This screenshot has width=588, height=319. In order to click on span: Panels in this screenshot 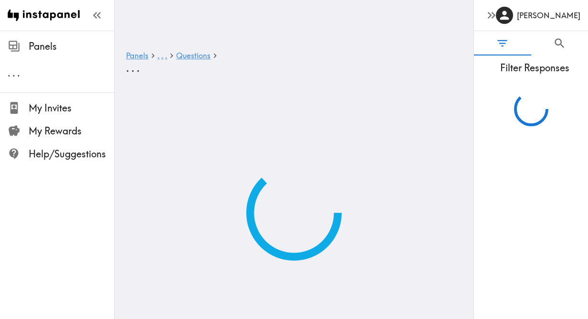, I will do `click(71, 46)`.